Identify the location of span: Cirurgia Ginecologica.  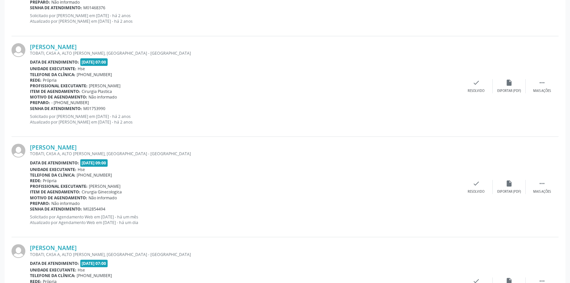
(102, 192).